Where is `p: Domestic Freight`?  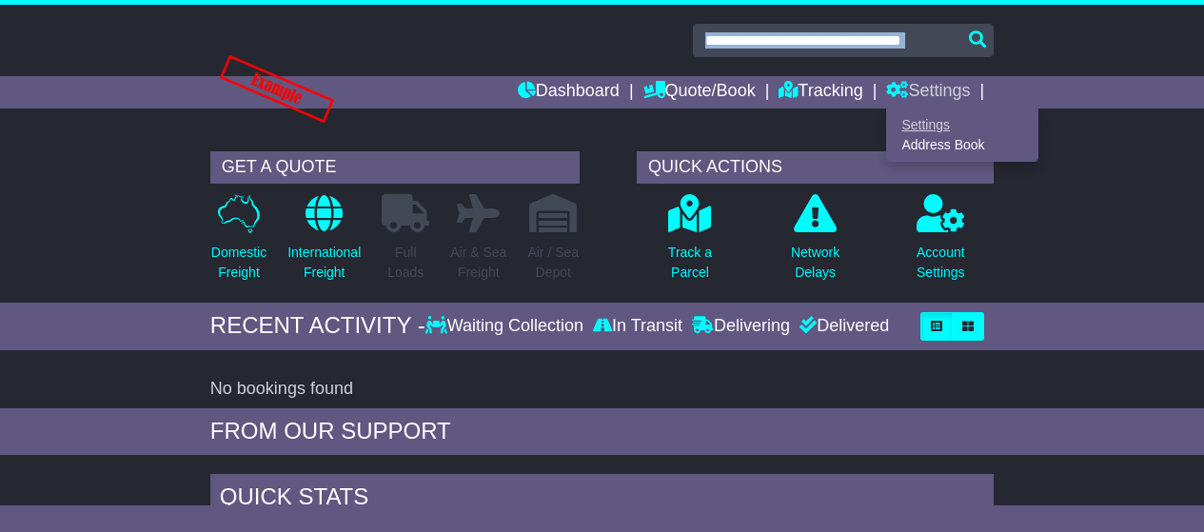 p: Domestic Freight is located at coordinates (239, 263).